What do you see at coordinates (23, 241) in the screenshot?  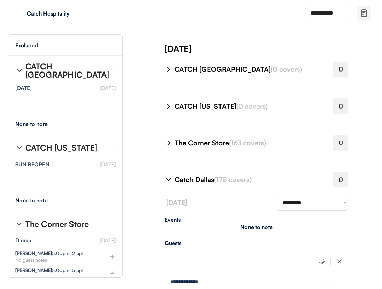 I see `div: Dinner` at bounding box center [23, 241].